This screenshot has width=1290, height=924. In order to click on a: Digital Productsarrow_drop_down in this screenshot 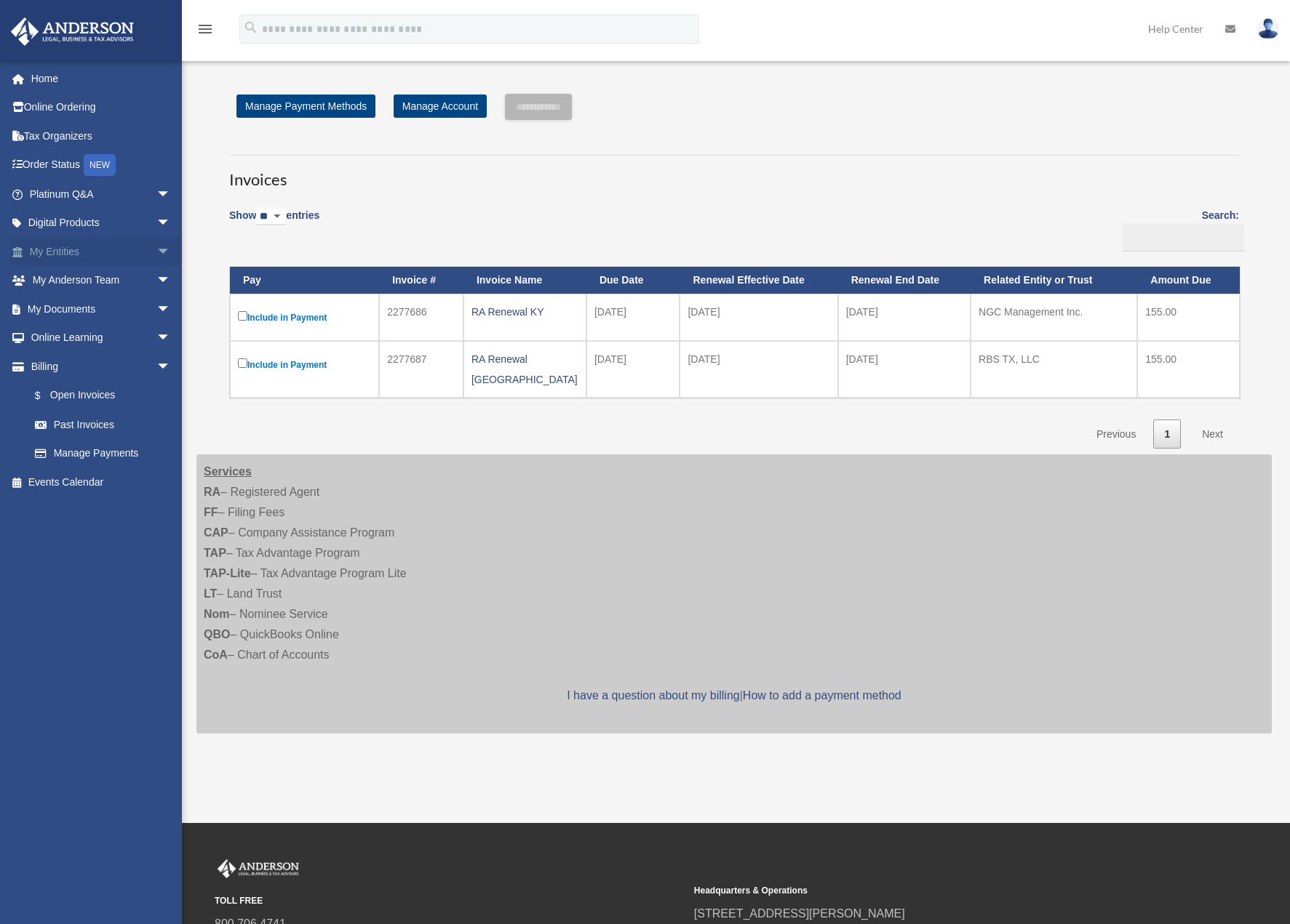, I will do `click(101, 223)`.